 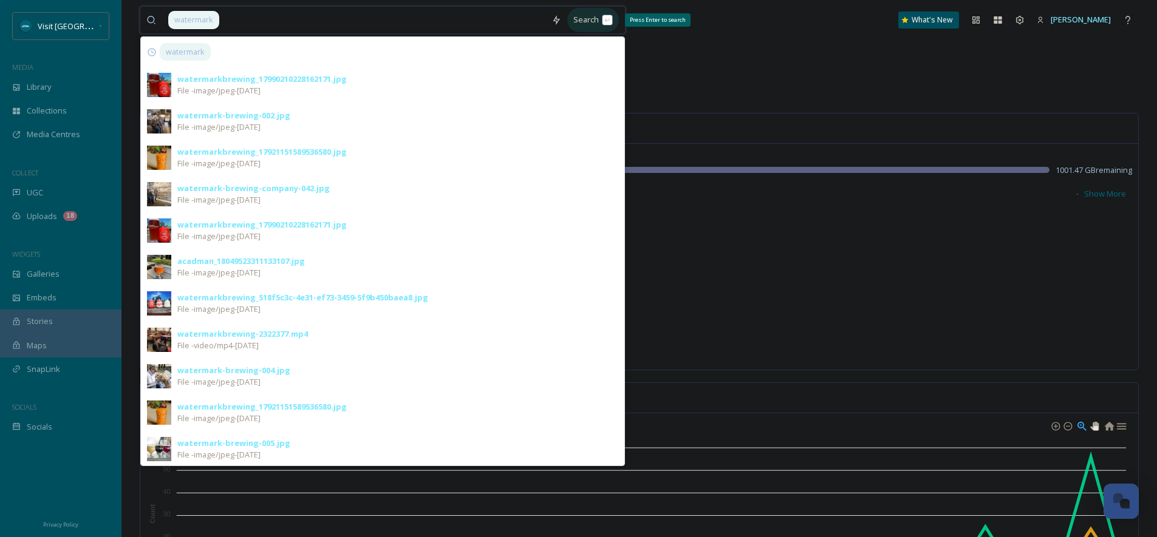 I want to click on span: SnapLink, so click(x=43, y=369).